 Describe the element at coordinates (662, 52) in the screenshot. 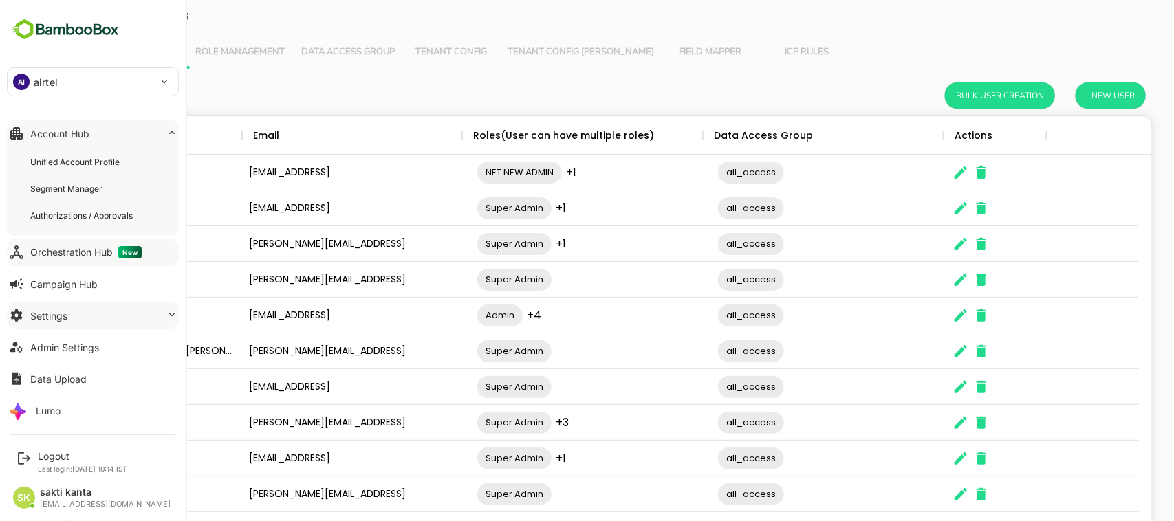

I see `span: Field Mapper` at that location.